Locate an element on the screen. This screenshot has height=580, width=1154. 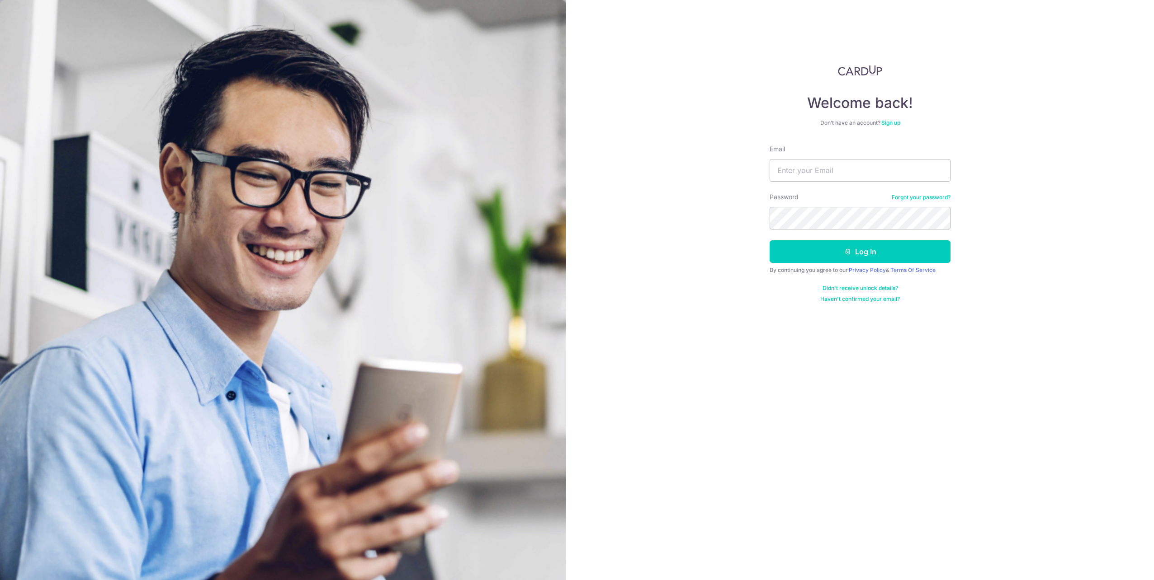
h4: Welcome back! is located at coordinates (860, 103).